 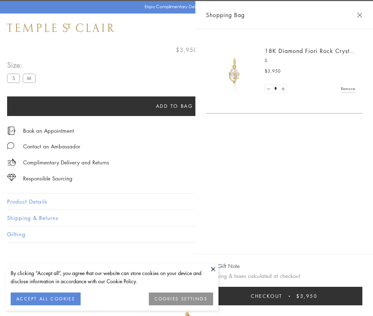 I want to click on label: S, so click(x=14, y=78).